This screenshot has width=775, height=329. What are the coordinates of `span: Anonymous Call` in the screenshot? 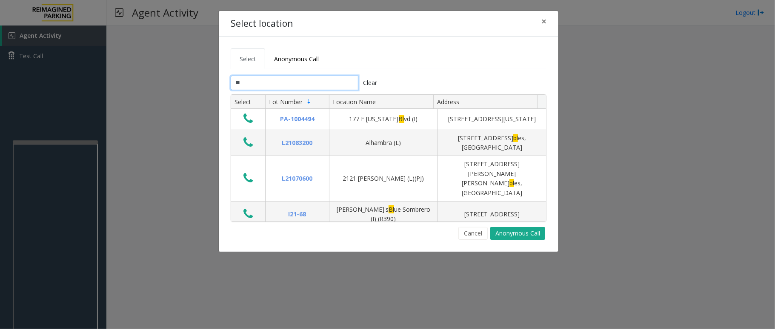 It's located at (296, 59).